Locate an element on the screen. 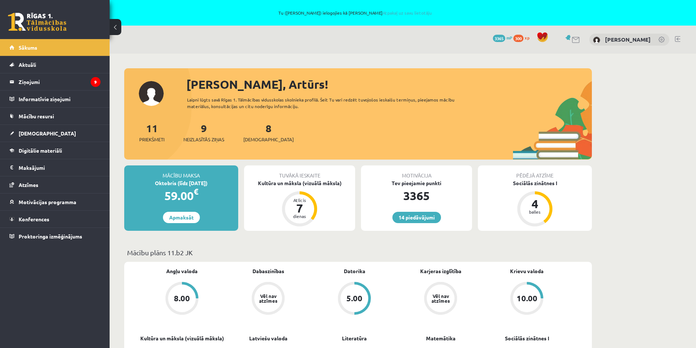 The image size is (696, 348). a: Karjeras izglītība is located at coordinates (441, 271).